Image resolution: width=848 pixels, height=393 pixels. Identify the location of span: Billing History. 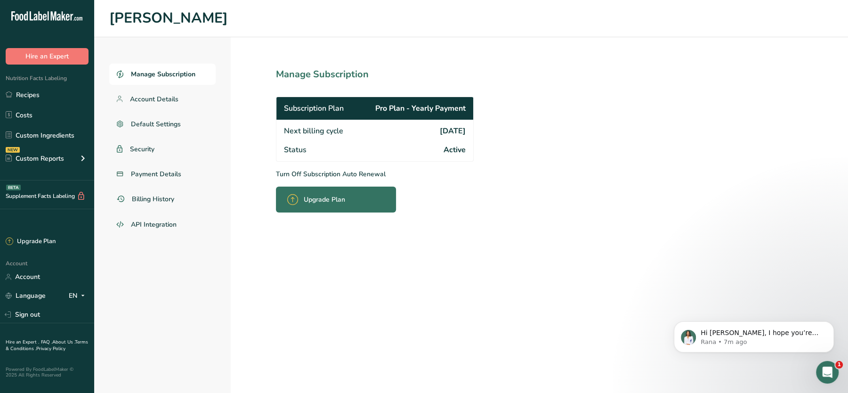
(153, 199).